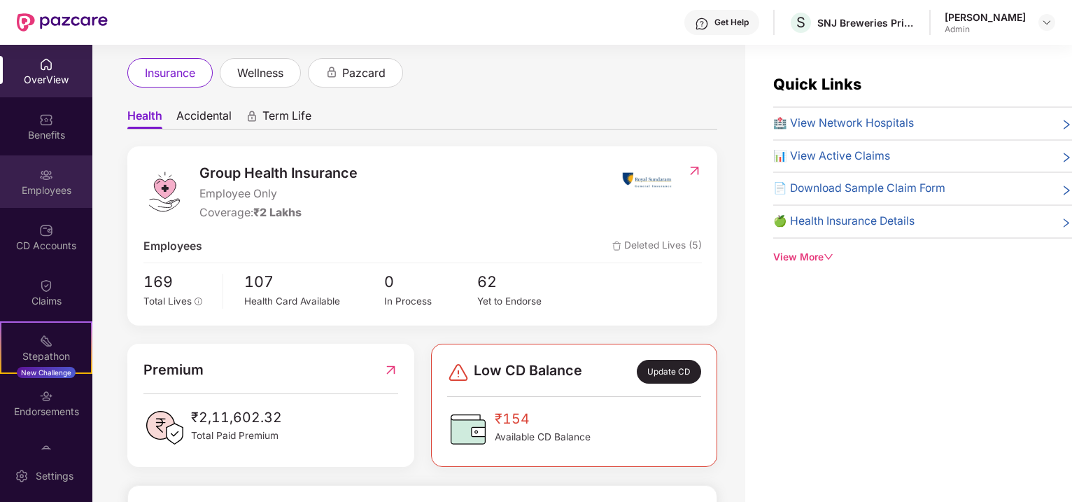 The image size is (1072, 502). What do you see at coordinates (468, 429) in the screenshot?
I see `img: CDBalanceIcon` at bounding box center [468, 429].